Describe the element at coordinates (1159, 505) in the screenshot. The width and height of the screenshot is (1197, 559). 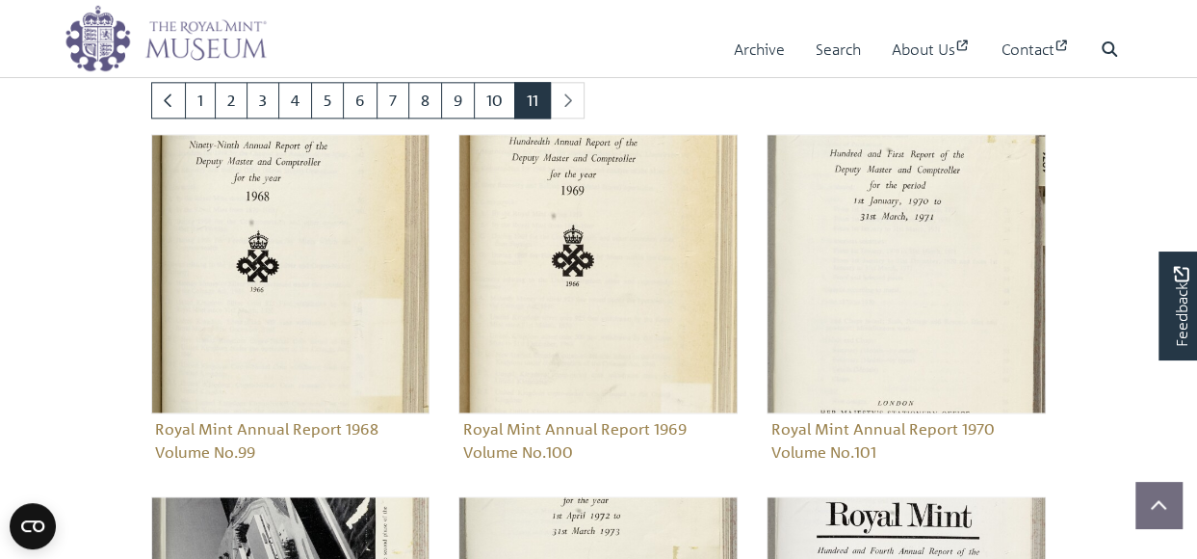
I see `button: Scroll to top` at that location.